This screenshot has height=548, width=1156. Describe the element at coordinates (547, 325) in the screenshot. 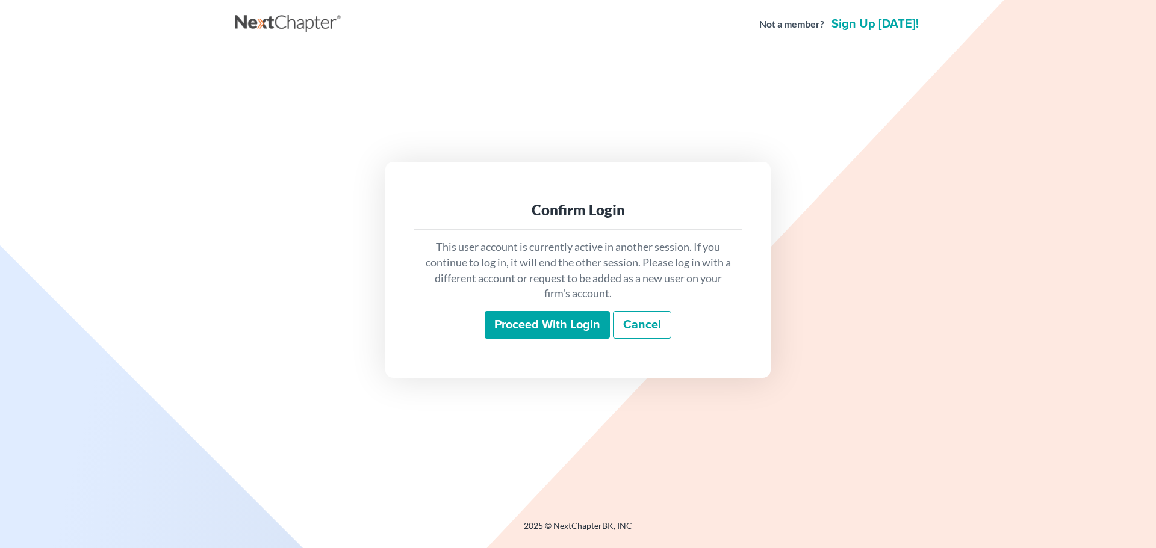

I see `input: Proceed with login` at that location.